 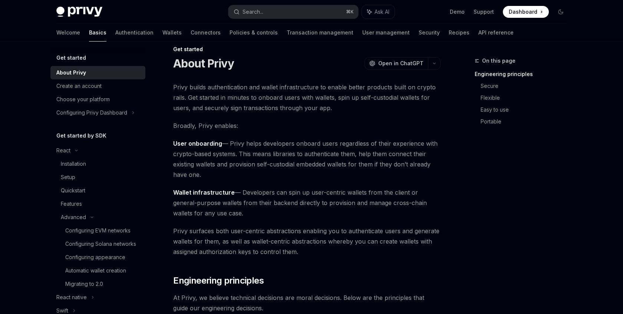 I want to click on span: Engineering principles, so click(x=218, y=281).